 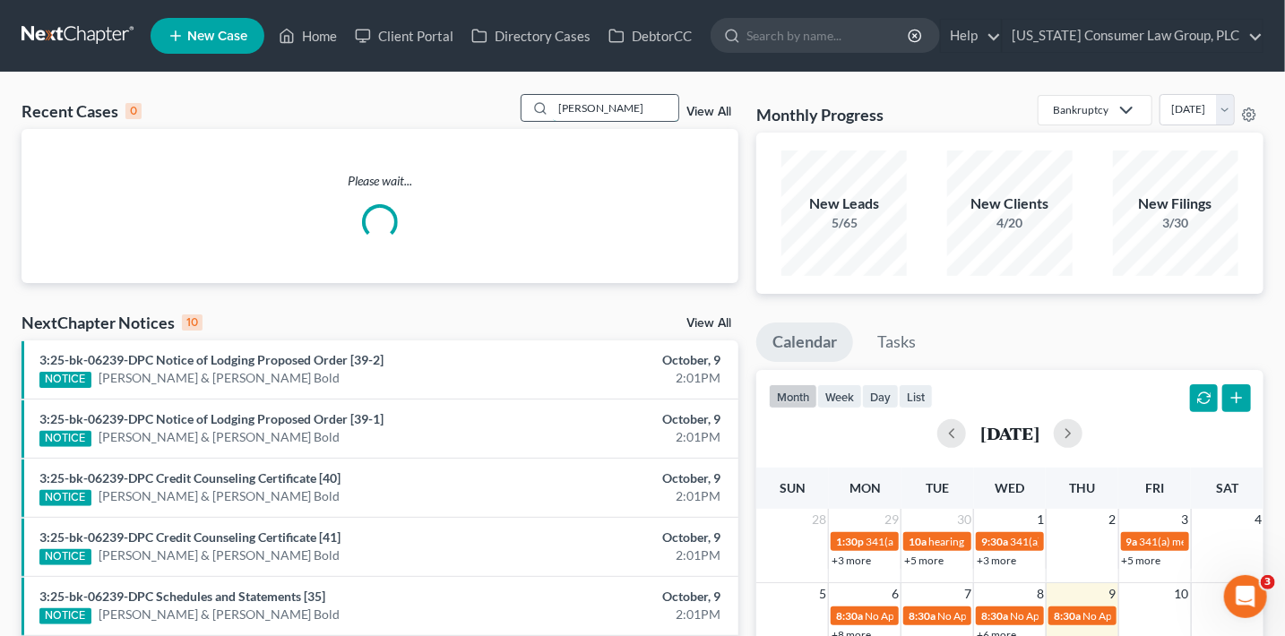 I want to click on div: New Leads, so click(x=844, y=203).